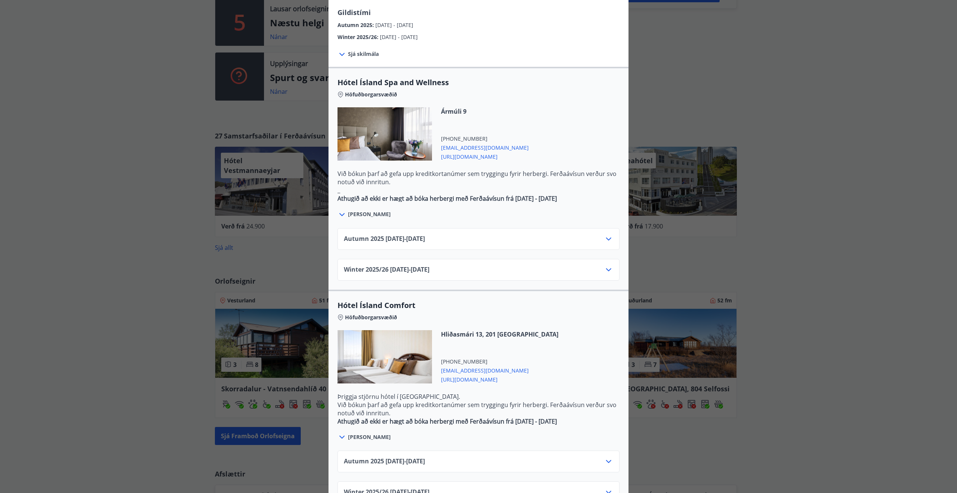  What do you see at coordinates (356, 25) in the screenshot?
I see `span: Autumn 2025 :` at bounding box center [356, 25].